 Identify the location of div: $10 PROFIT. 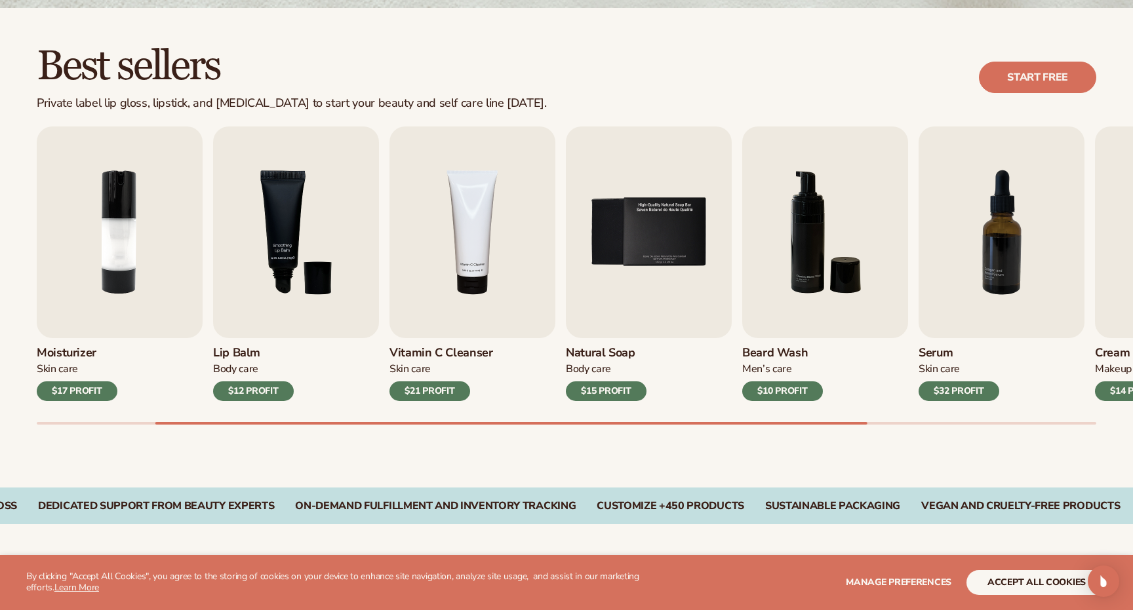
(782, 391).